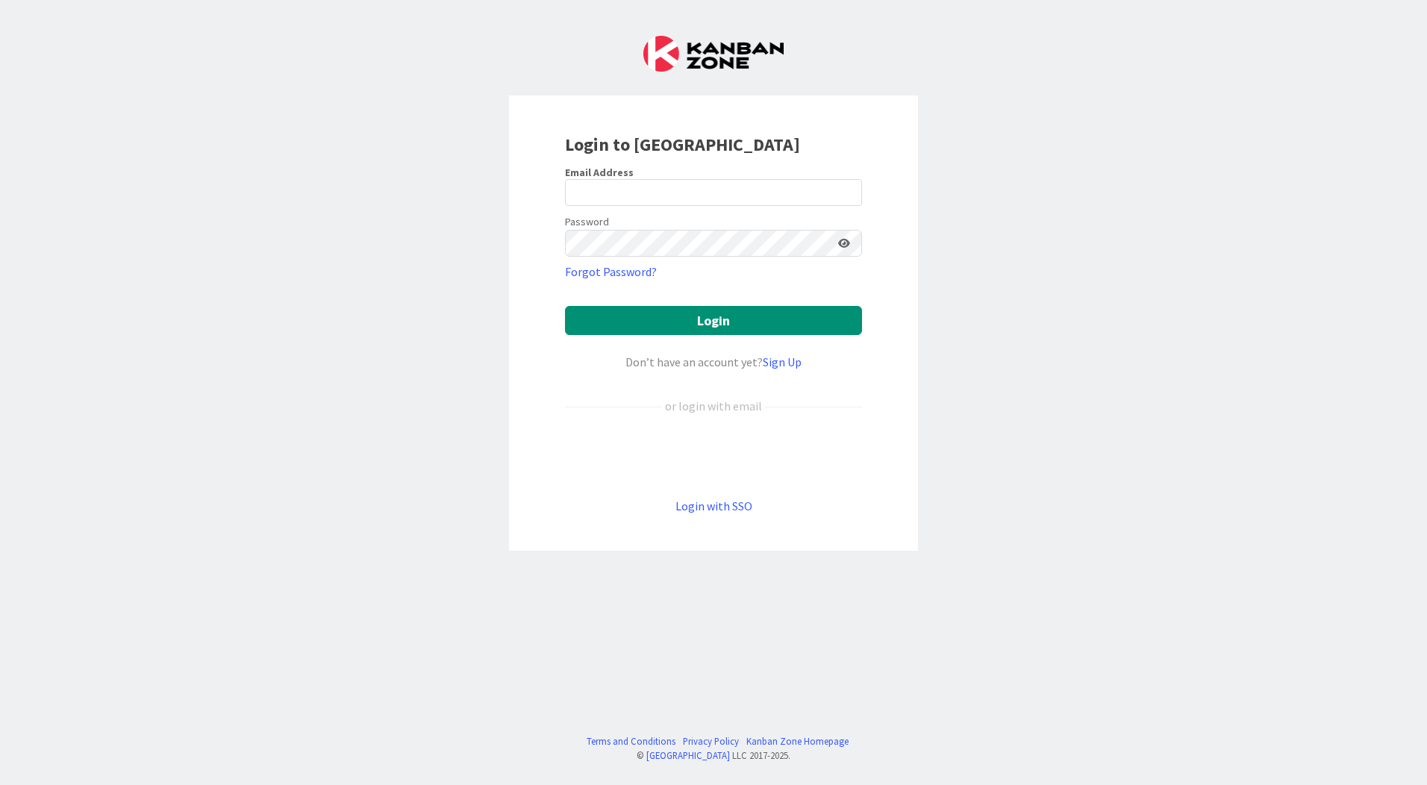 This screenshot has width=1427, height=785. What do you see at coordinates (599, 172) in the screenshot?
I see `label: Email Address` at bounding box center [599, 172].